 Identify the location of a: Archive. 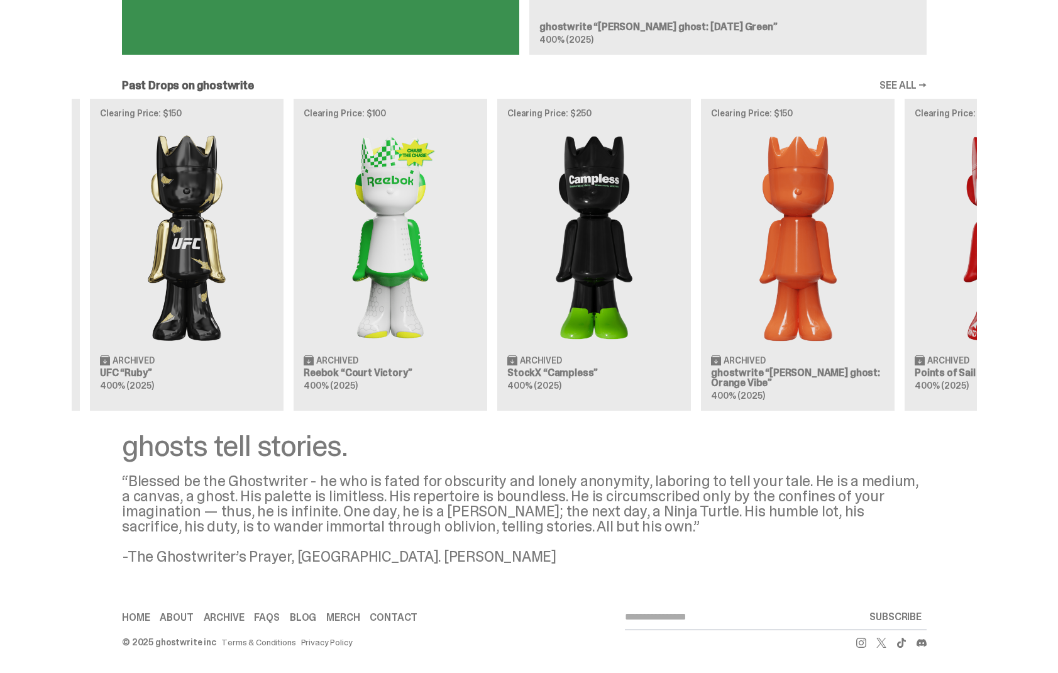
(224, 617).